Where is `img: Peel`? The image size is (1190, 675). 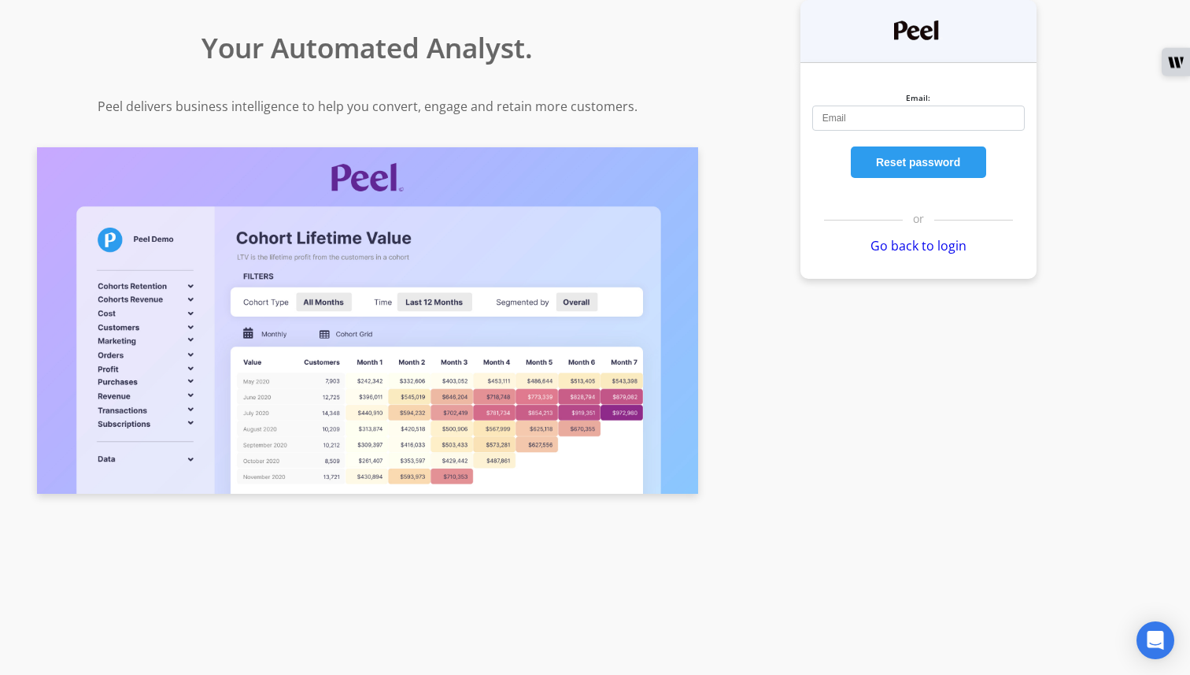
img: Peel is located at coordinates (919, 30).